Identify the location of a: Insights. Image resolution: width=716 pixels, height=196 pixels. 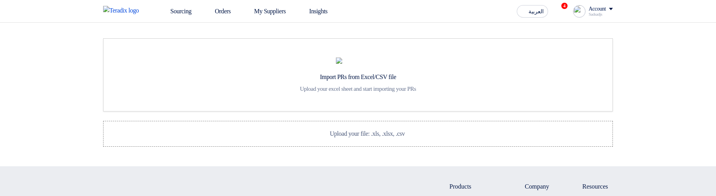
(313, 11).